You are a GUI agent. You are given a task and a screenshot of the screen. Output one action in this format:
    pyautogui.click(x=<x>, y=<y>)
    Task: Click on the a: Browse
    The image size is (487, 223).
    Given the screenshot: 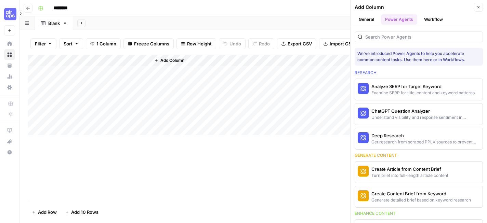 What is the action you would take?
    pyautogui.click(x=10, y=55)
    